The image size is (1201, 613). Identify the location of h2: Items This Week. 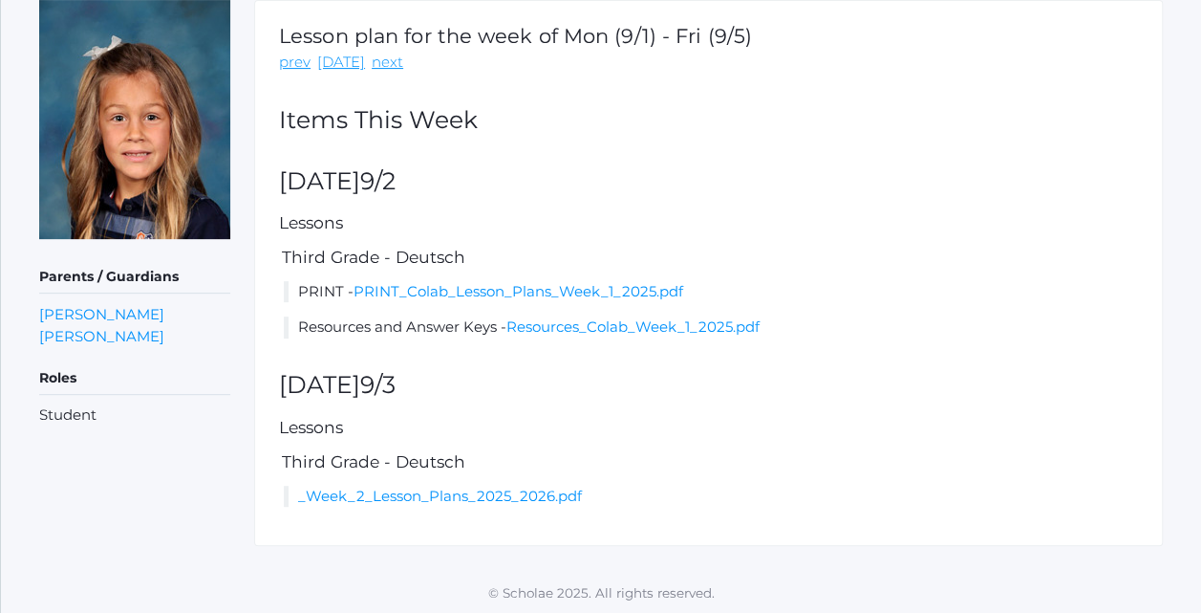
(708, 120).